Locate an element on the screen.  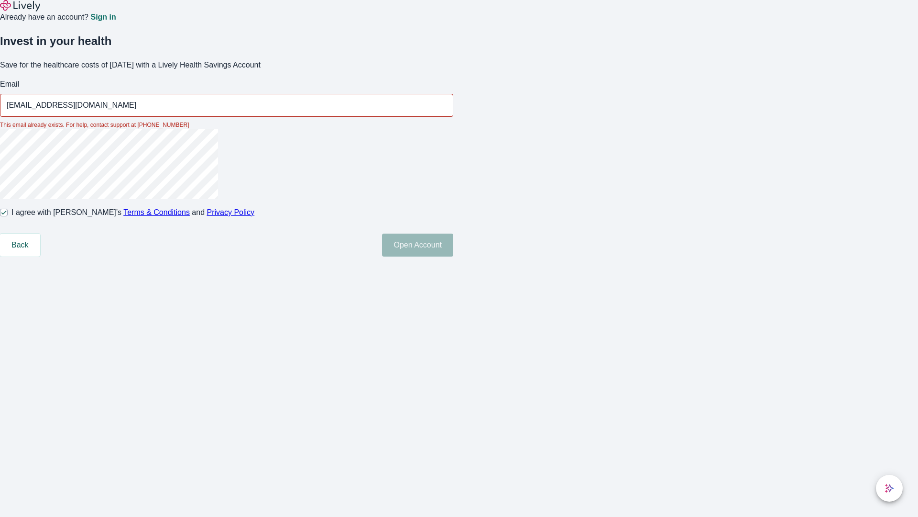
a: Sign in is located at coordinates (103, 17).